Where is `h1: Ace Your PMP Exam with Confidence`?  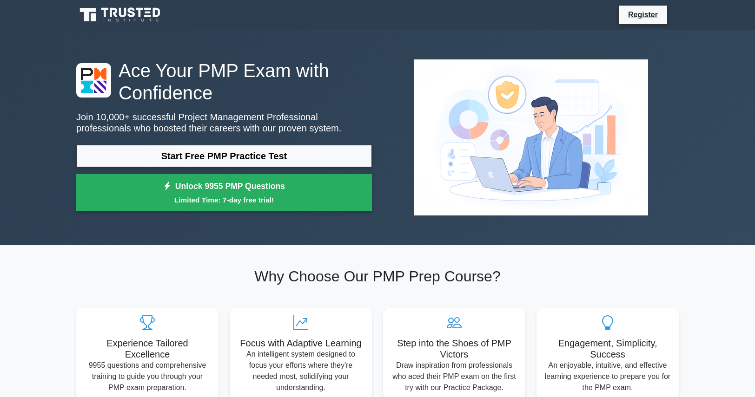
h1: Ace Your PMP Exam with Confidence is located at coordinates (224, 82).